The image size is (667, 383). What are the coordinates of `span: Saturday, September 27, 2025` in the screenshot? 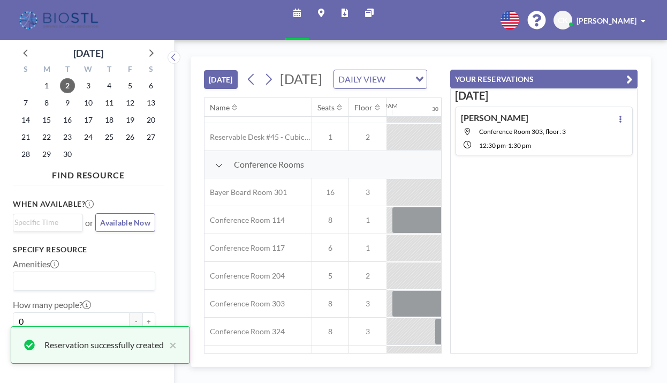 It's located at (151, 137).